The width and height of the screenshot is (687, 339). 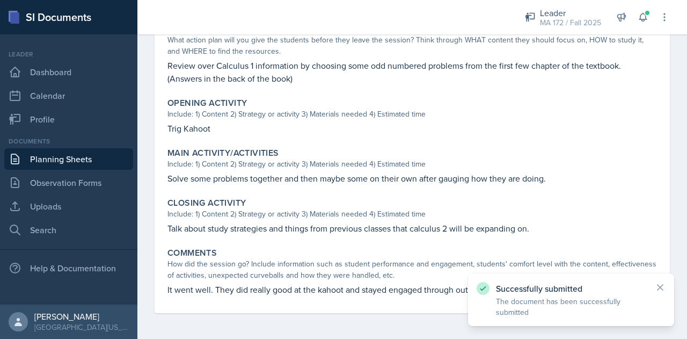 I want to click on p: Solve some problems together and then maybe some on their own after gauging how they are doing., so click(x=412, y=178).